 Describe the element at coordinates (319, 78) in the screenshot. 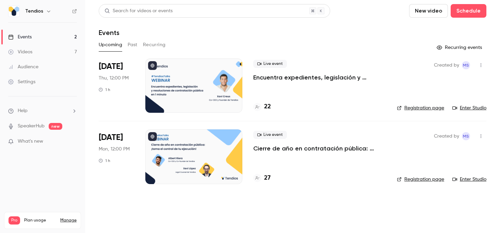

I see `a: Encuentra expedientes, legislación y resoluciones de contratación pública en 1 minuto` at that location.